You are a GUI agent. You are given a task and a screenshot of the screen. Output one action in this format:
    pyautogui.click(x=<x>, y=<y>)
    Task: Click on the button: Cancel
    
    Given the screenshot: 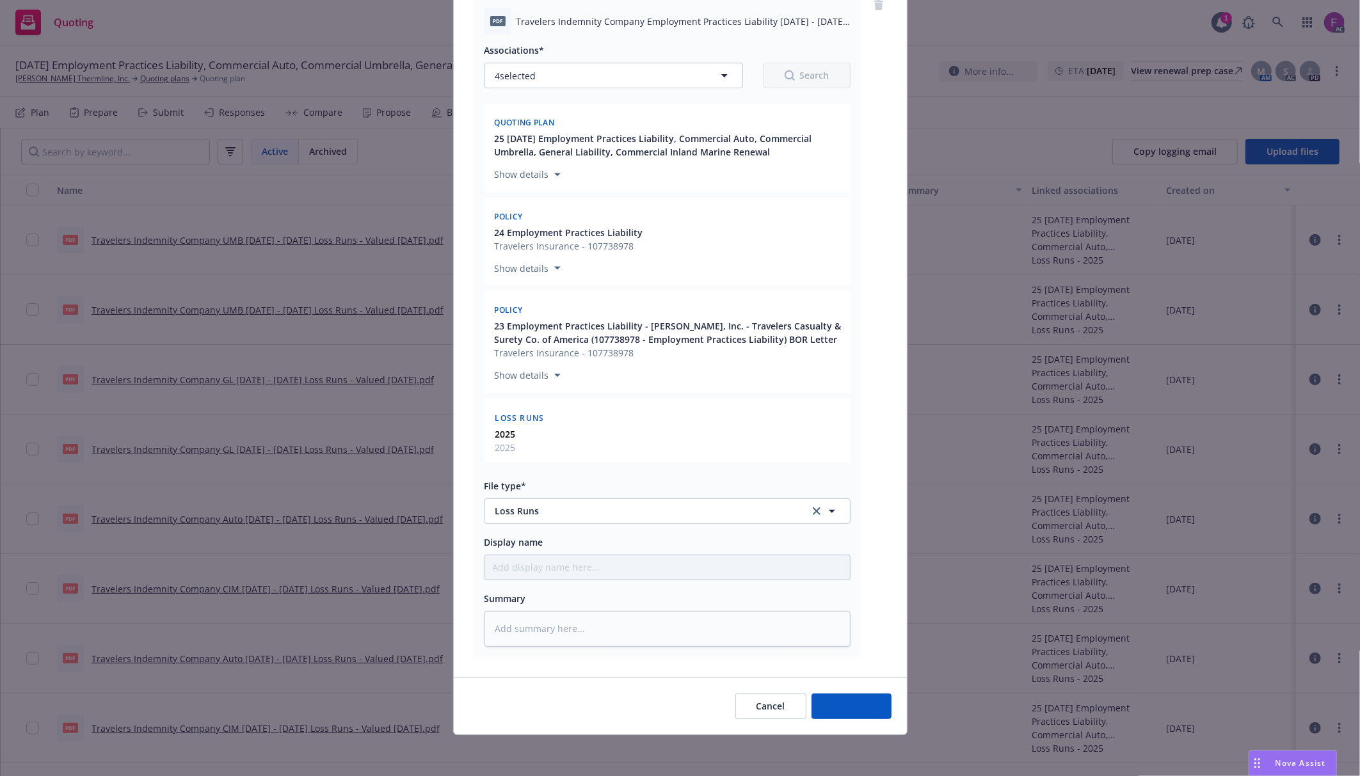 What is the action you would take?
    pyautogui.click(x=771, y=707)
    